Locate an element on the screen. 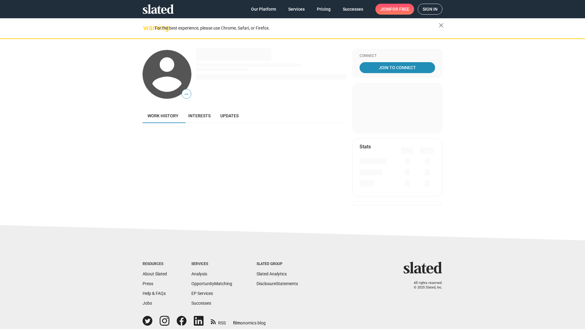  span: Work history is located at coordinates (163, 116).